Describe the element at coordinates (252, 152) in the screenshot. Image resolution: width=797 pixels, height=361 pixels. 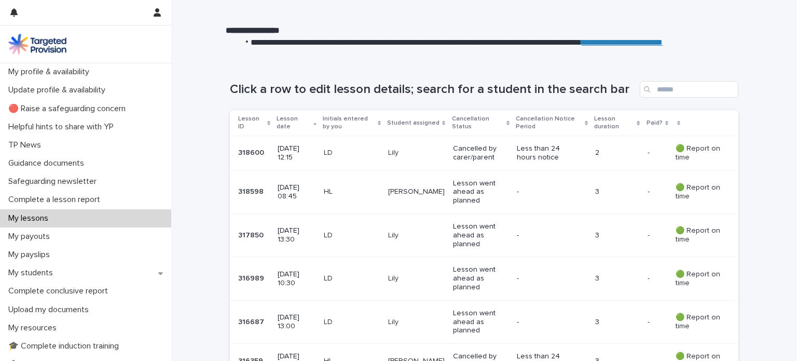
I see `p: 318600` at that location.